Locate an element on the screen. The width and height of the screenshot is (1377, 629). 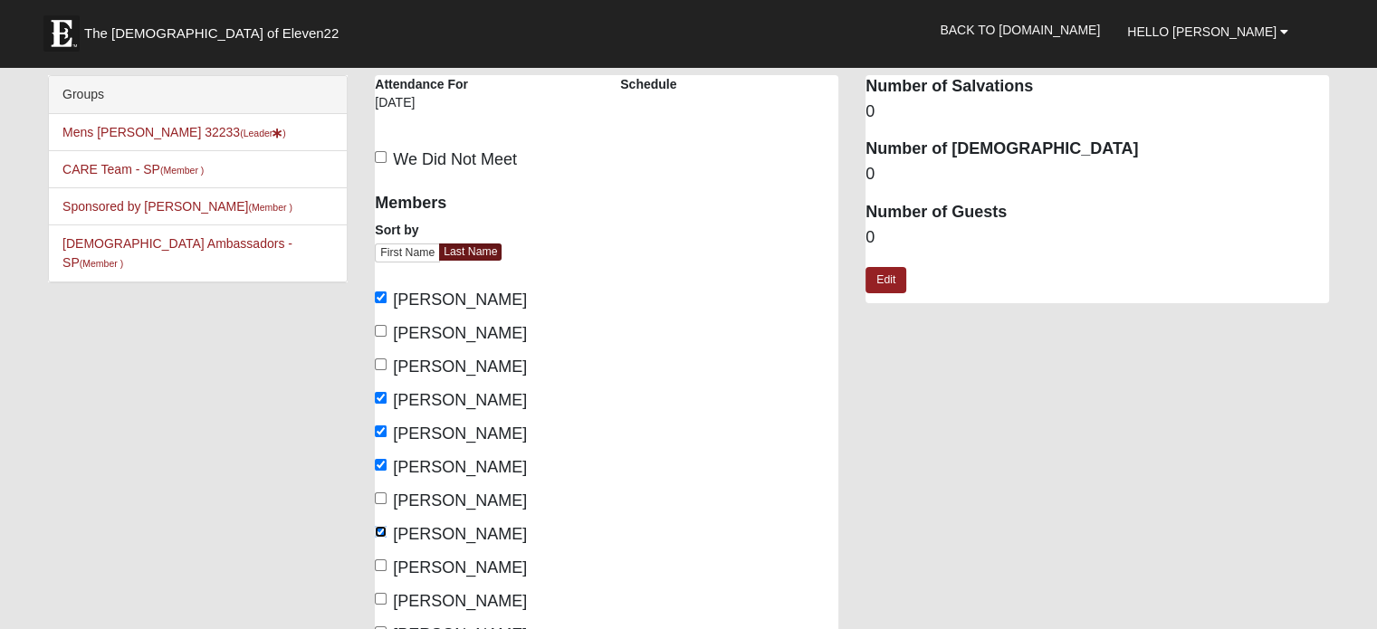
a: Last Name is located at coordinates (470, 252).